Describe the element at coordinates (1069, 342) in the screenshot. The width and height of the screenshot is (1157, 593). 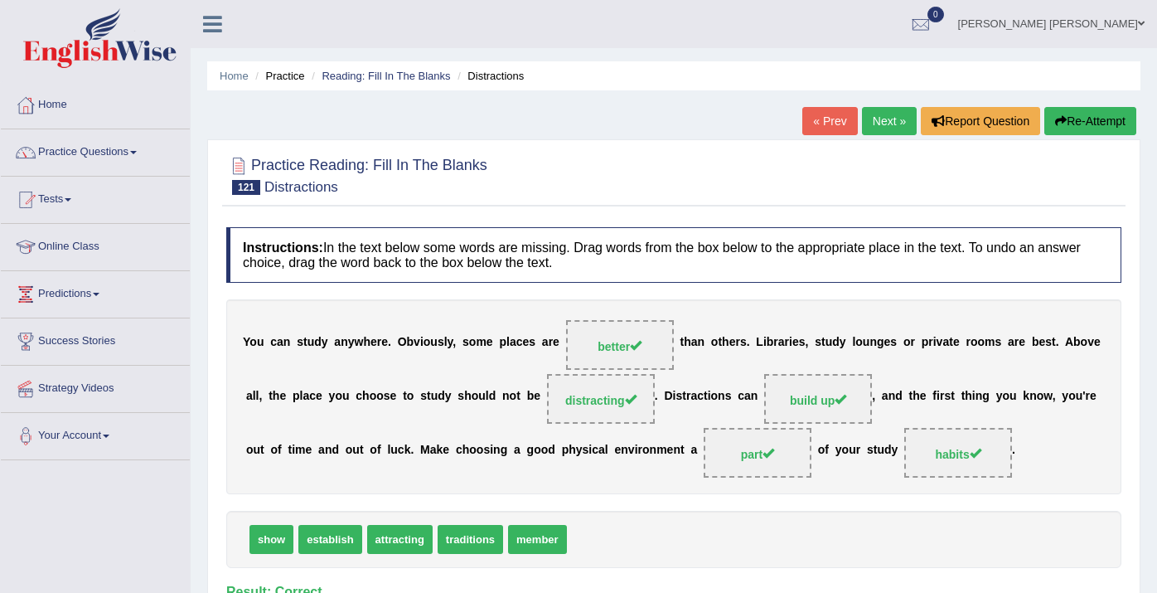
I see `b: A` at that location.